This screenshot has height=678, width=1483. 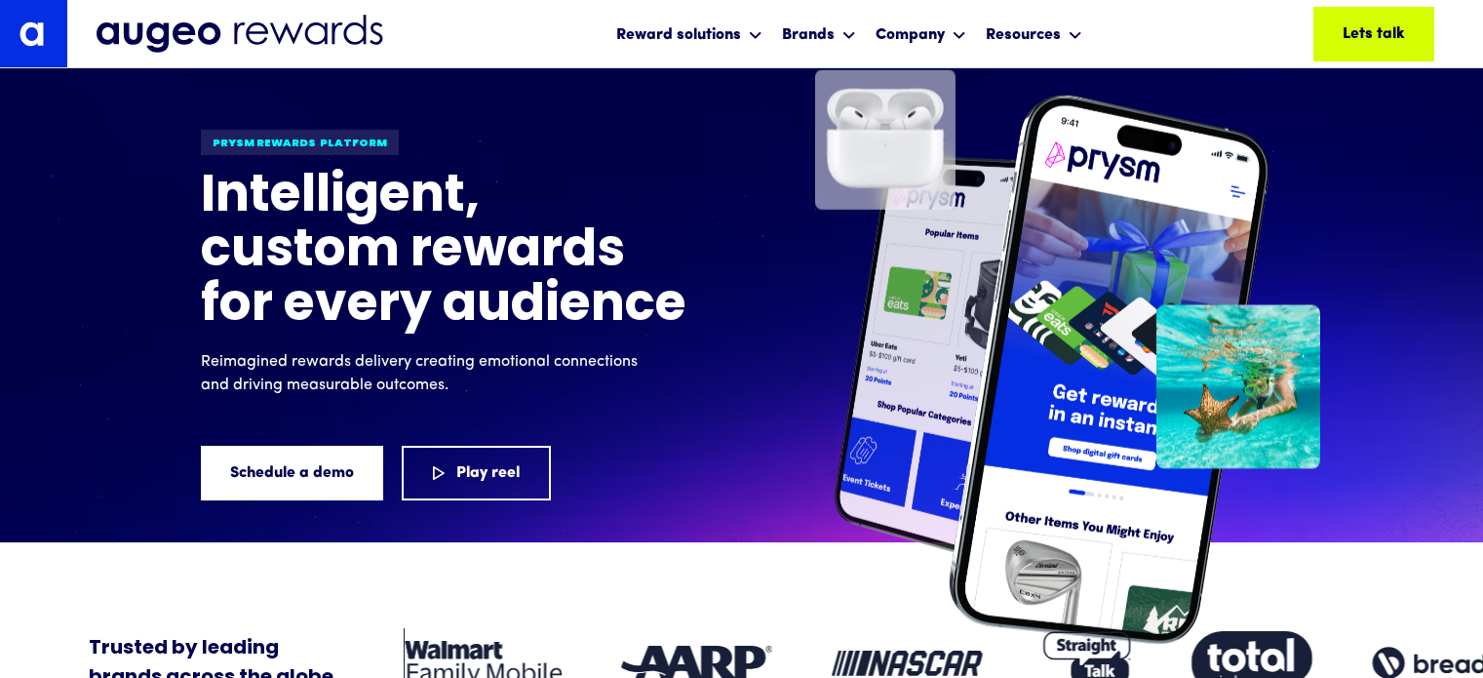 What do you see at coordinates (445, 253) in the screenshot?
I see `h1: Intelligent, custom rewards for every audience` at bounding box center [445, 253].